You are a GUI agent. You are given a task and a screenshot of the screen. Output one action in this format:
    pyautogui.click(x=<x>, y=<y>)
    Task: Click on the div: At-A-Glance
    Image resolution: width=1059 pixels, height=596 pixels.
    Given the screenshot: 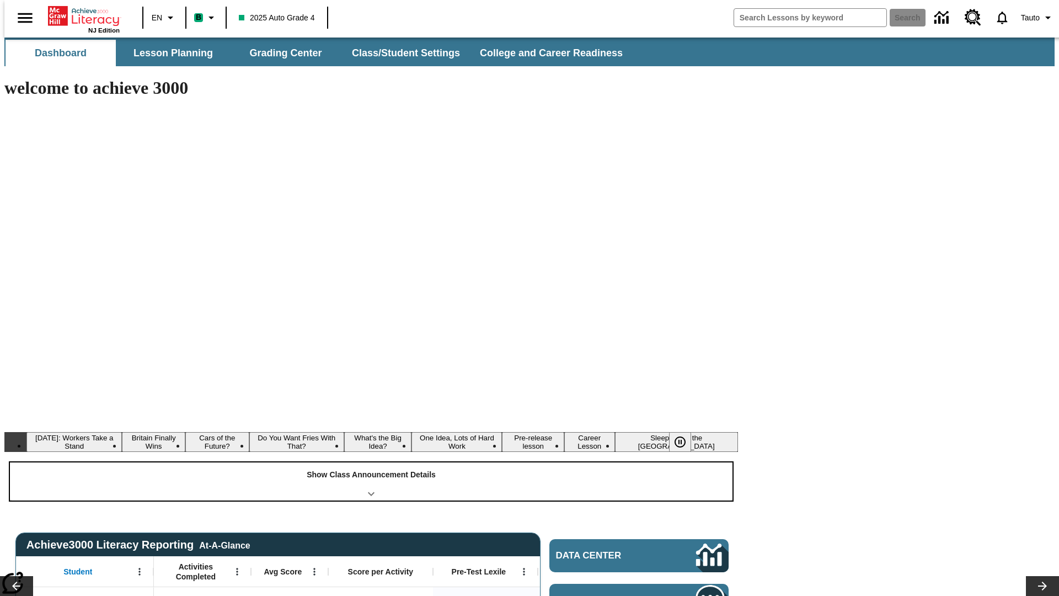 What is the action you would take?
    pyautogui.click(x=224, y=544)
    